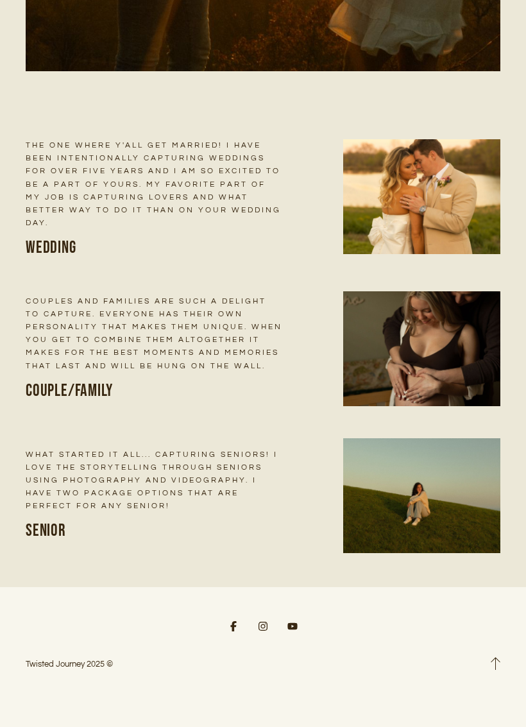 The height and width of the screenshot is (727, 526). What do you see at coordinates (263, 495) in the screenshot?
I see `a: A solitary figure sits on a grassy hillside during golden hour. Senior What started it all... cap...` at bounding box center [263, 495].